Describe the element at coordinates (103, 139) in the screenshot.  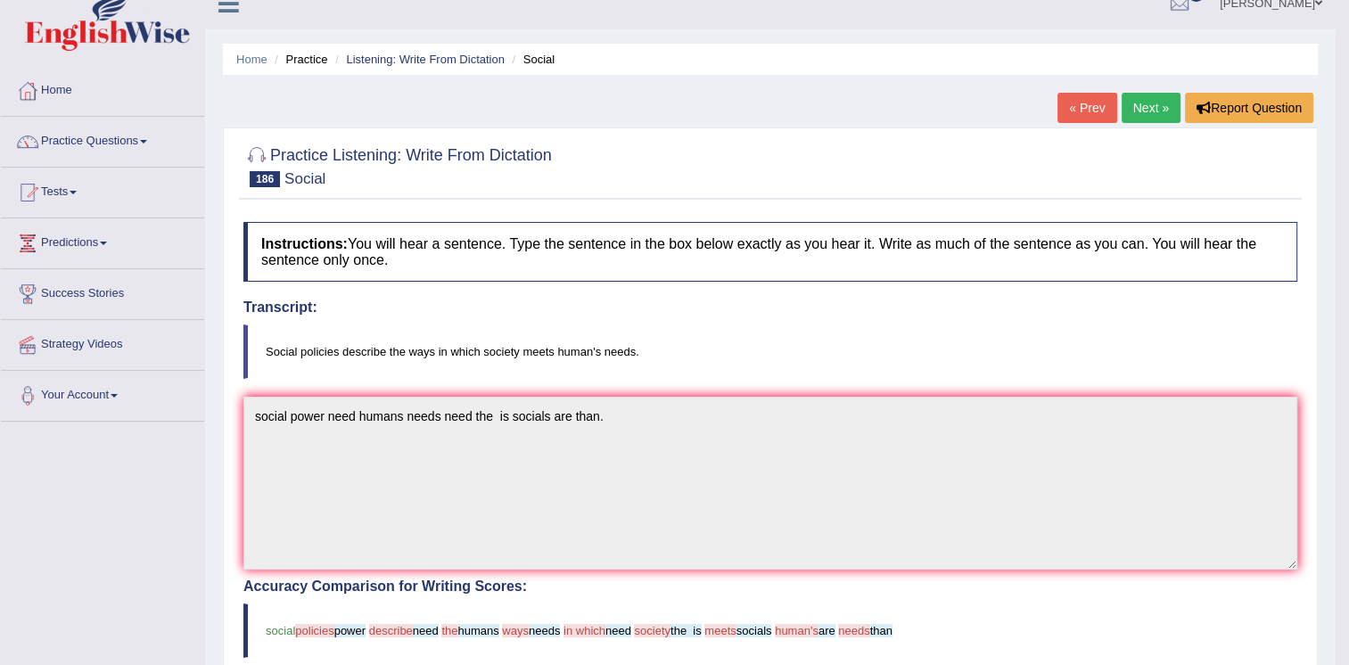
I see `a: Practice Questions` at that location.